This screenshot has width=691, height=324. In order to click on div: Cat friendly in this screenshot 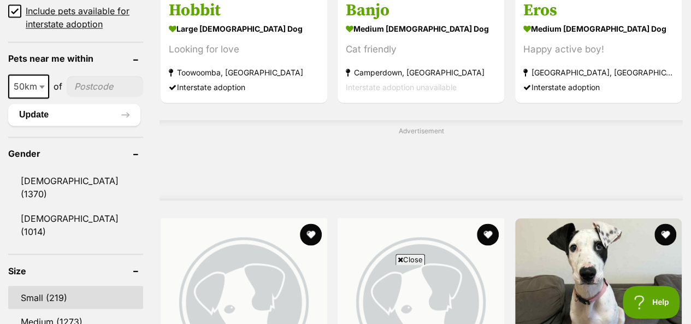, I will do `click(421, 49)`.